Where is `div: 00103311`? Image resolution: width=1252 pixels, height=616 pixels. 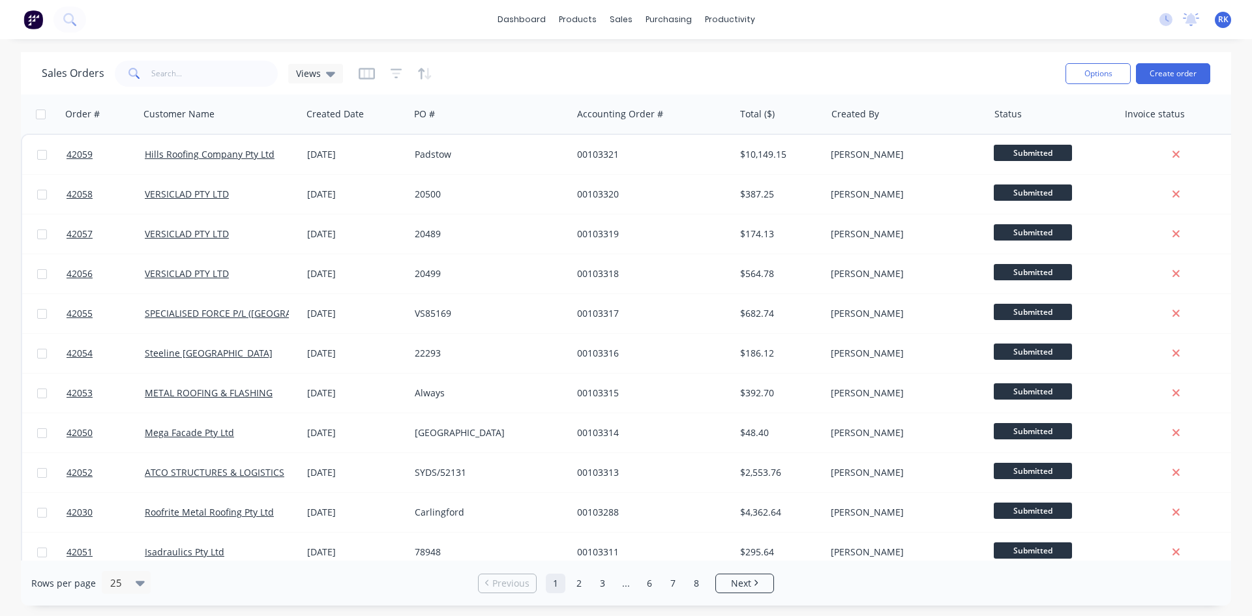
div: 00103311 is located at coordinates (649, 552).